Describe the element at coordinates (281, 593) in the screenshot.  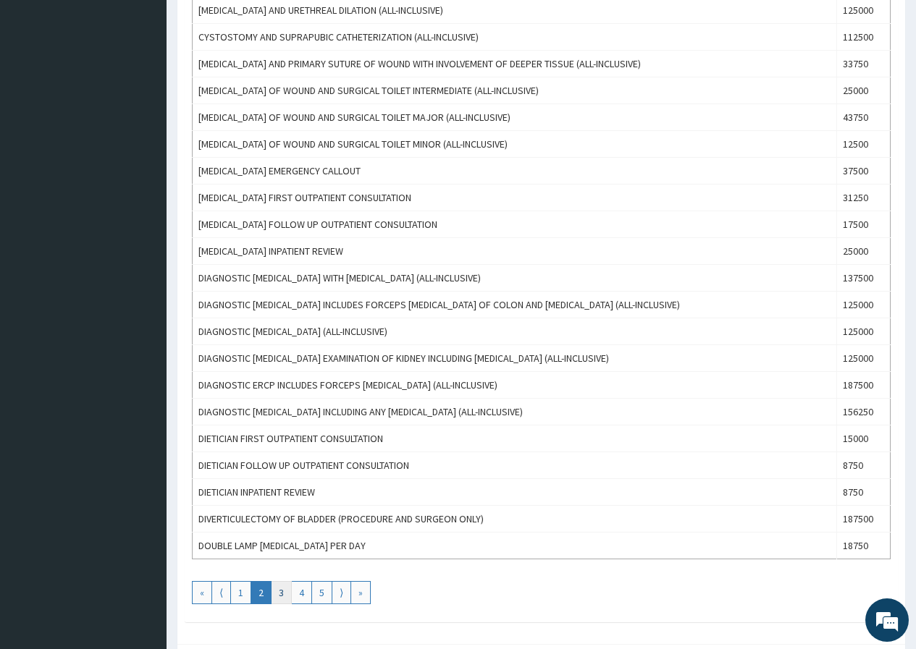
I see `a: Go to page number 3` at that location.